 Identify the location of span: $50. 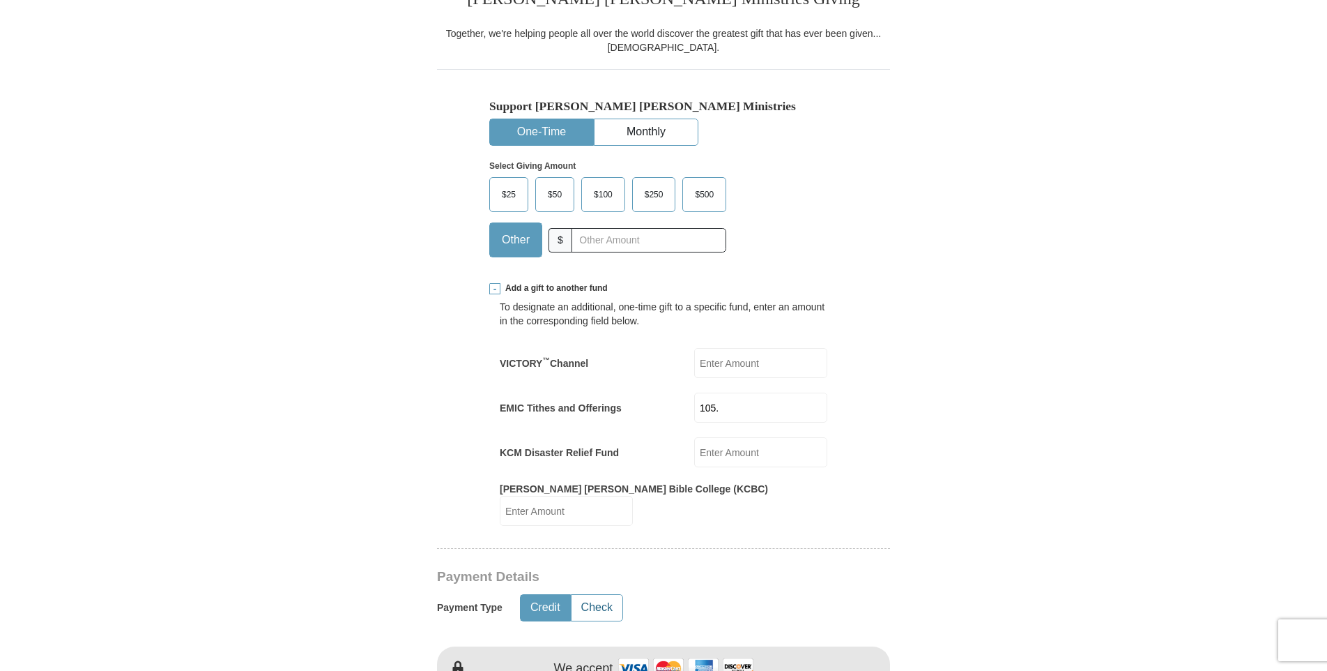
(555, 194).